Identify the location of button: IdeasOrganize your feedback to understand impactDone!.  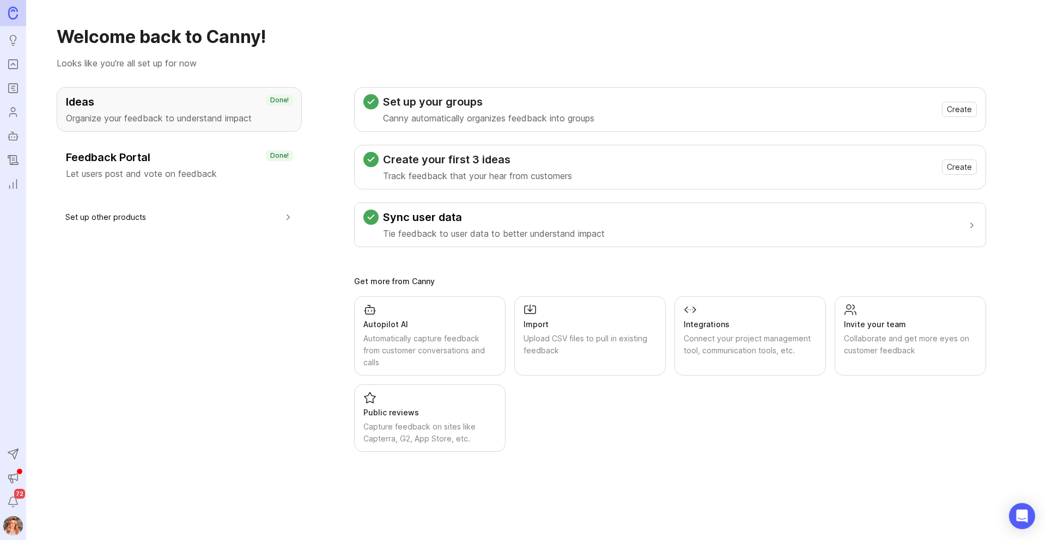
(179, 109).